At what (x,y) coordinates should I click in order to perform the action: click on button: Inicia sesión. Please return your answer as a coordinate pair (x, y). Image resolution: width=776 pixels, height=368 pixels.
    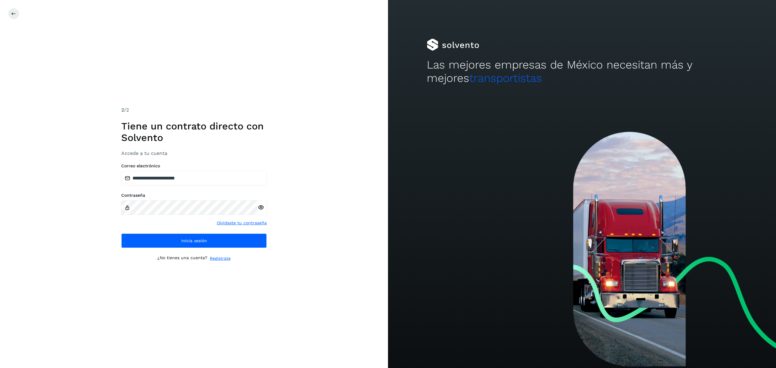
    Looking at the image, I should click on (194, 241).